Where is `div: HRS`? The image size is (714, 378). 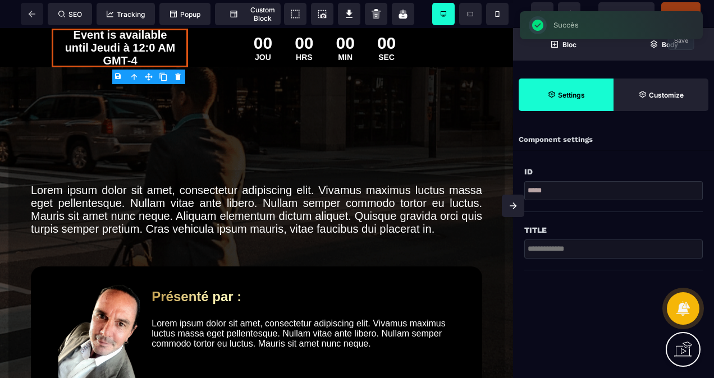
div: HRS is located at coordinates (304, 29).